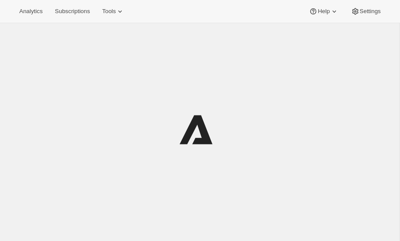 The image size is (400, 241). I want to click on span: Settings, so click(370, 11).